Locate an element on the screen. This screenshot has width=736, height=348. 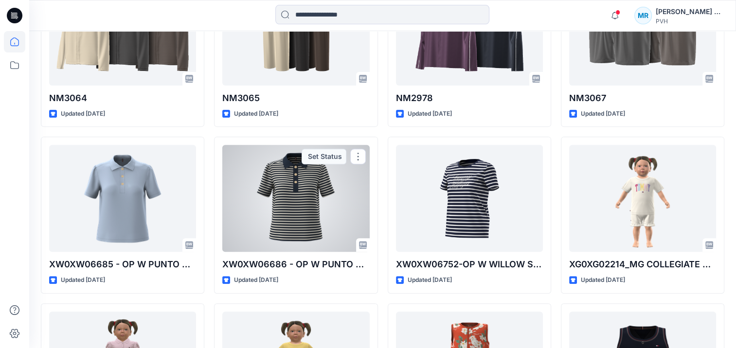
a: XG0XG02214_MG COLLEGIATE SHORT SET-MULTI_PROTO_V01 is located at coordinates (643, 198).